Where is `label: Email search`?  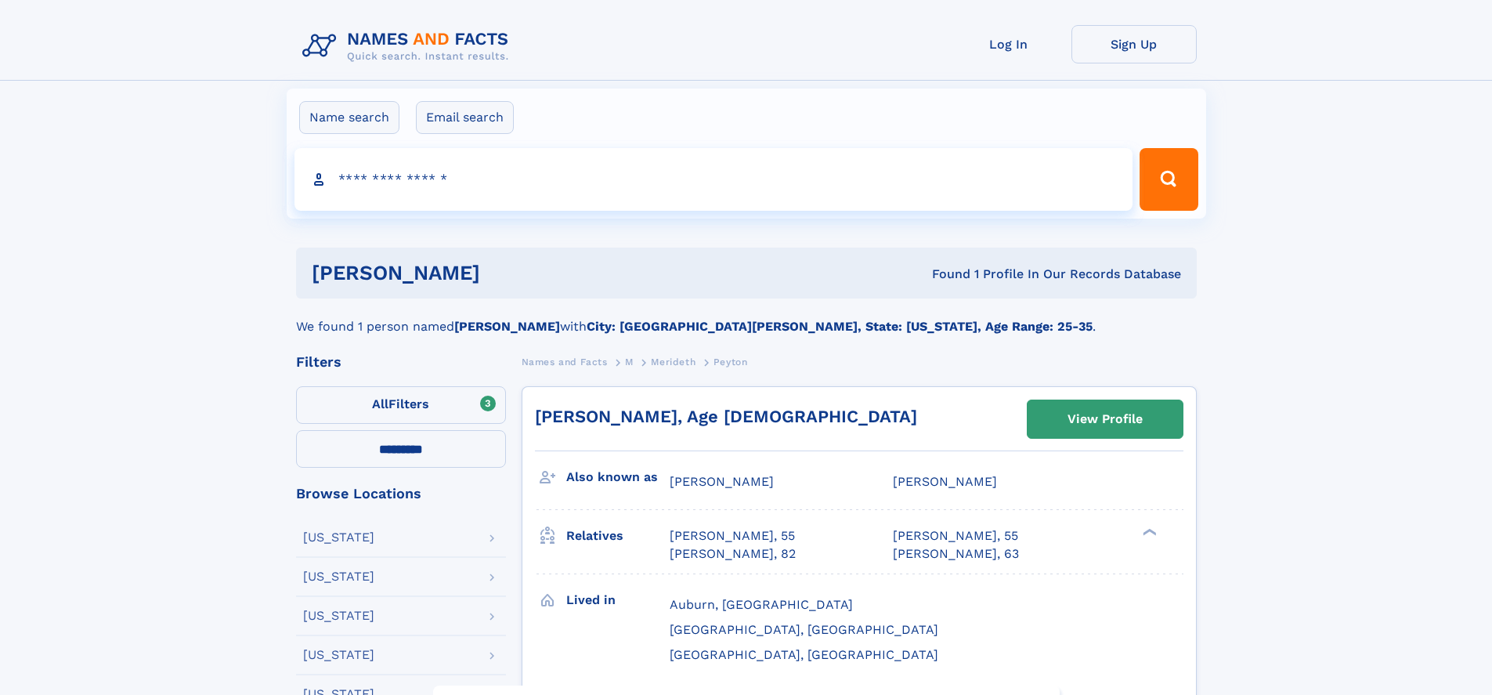 label: Email search is located at coordinates (465, 117).